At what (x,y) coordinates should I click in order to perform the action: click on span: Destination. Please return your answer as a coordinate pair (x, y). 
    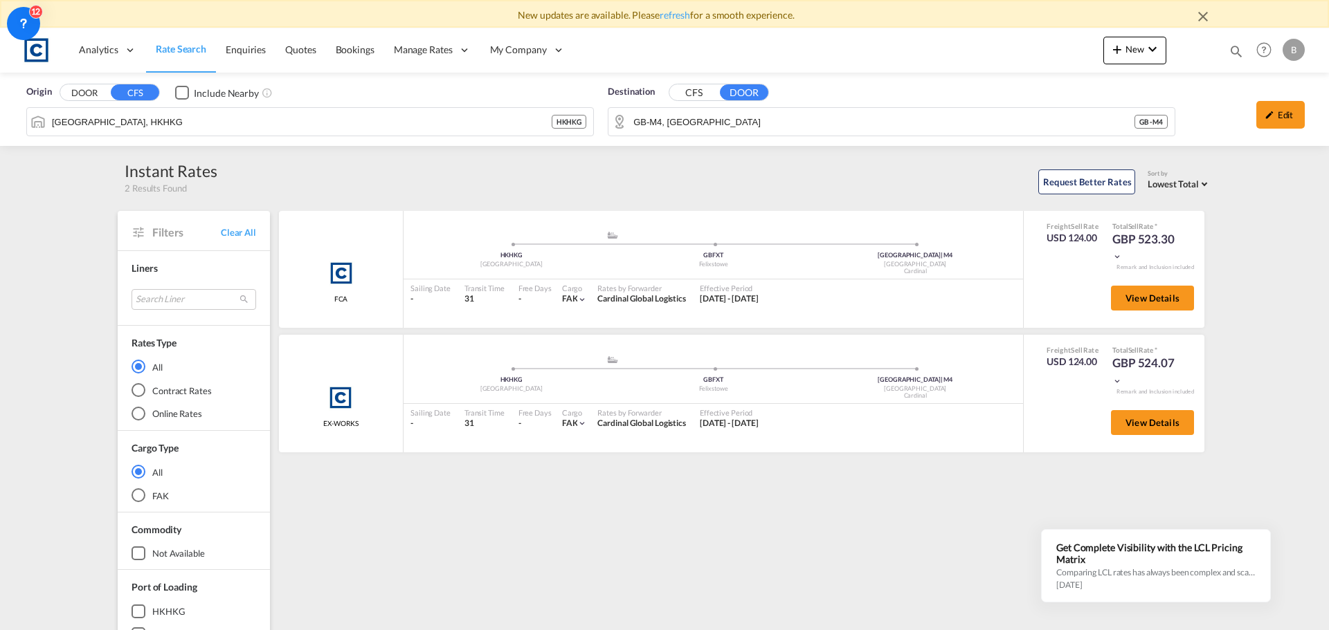
    Looking at the image, I should click on (631, 92).